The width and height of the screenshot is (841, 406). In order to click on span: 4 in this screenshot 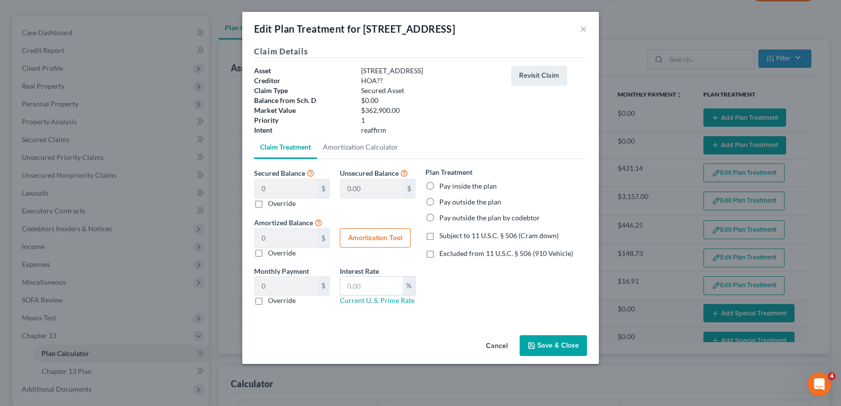, I will do `click(832, 376)`.